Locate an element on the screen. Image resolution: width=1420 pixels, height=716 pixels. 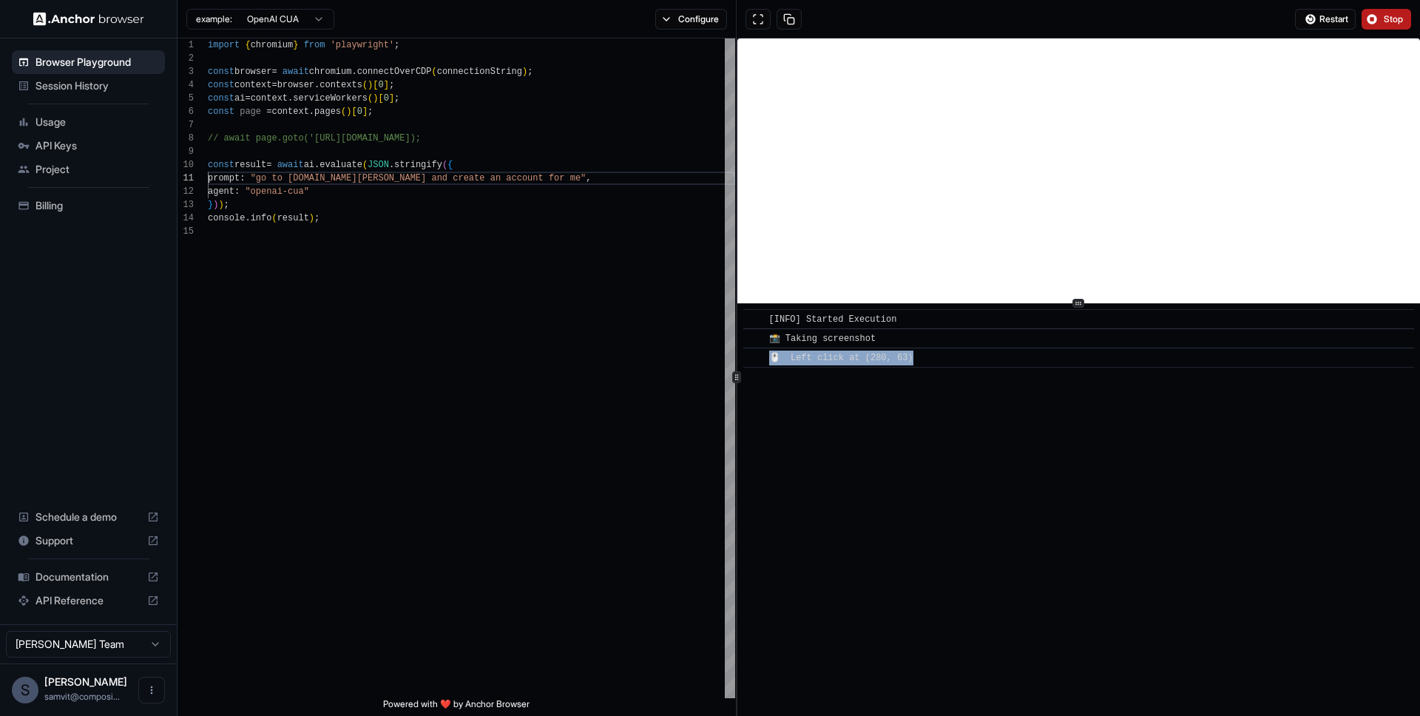
button: Copy session ID is located at coordinates (789, 19).